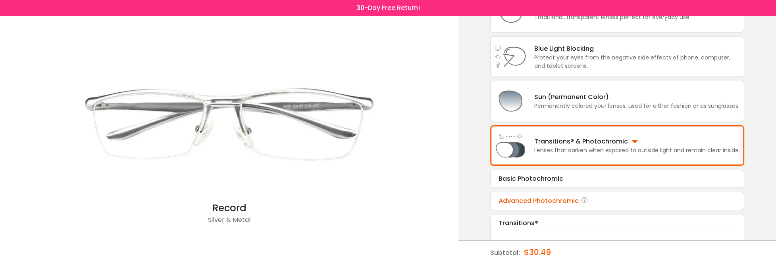 This screenshot has height=264, width=776. I want to click on div: Traditional, transparent lenses perfect for everyday use., so click(612, 17).